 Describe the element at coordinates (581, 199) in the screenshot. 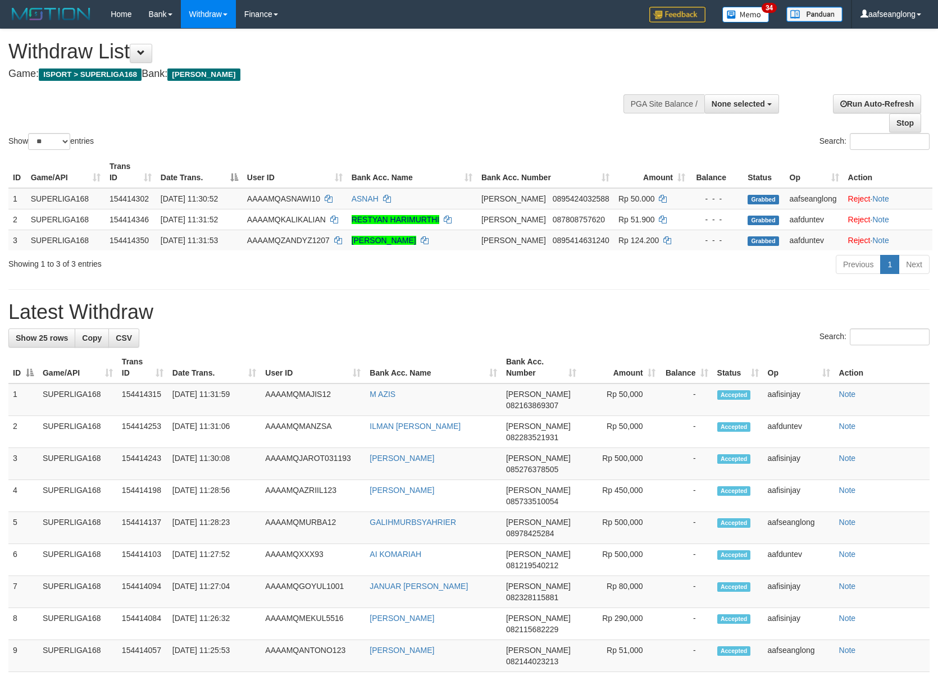

I see `span: Copy 0895424032588 to clipboard` at that location.